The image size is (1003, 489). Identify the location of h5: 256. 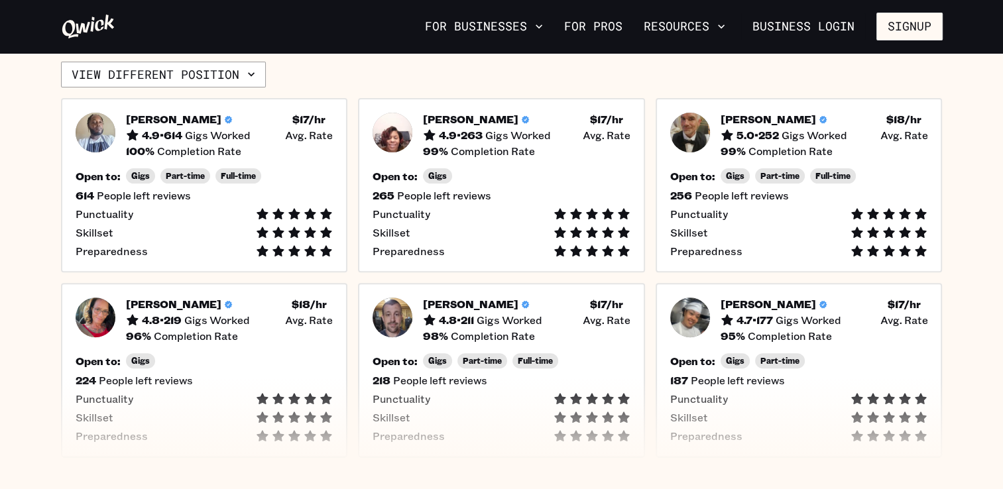
(681, 195).